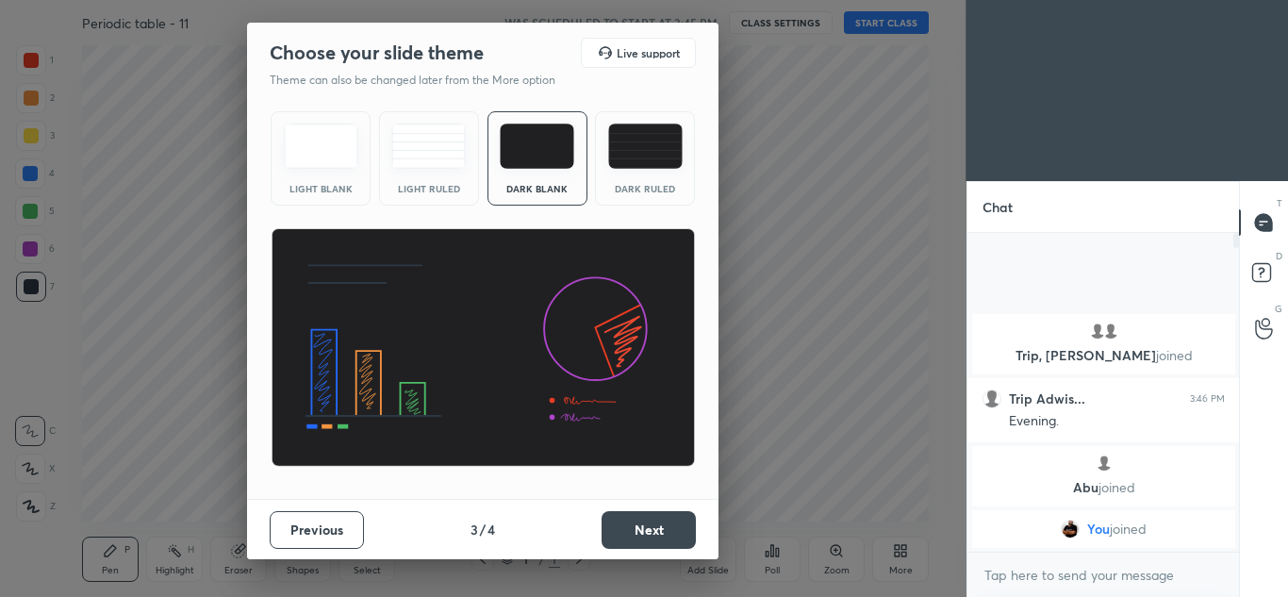  What do you see at coordinates (537, 146) in the screenshot?
I see `img: darkTheme.f0cc69e5.svg` at bounding box center [537, 146].